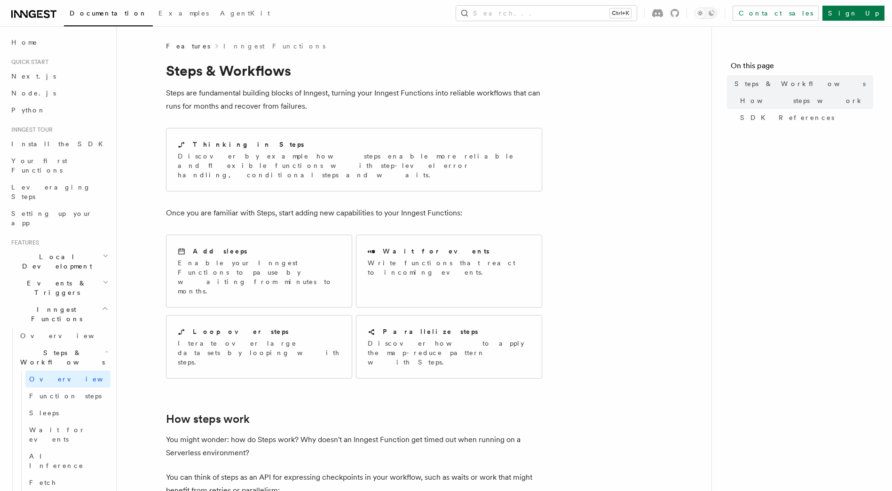 The height and width of the screenshot is (491, 892). I want to click on a: Wait for eventsWrite functions that react to incoming events., so click(449, 271).